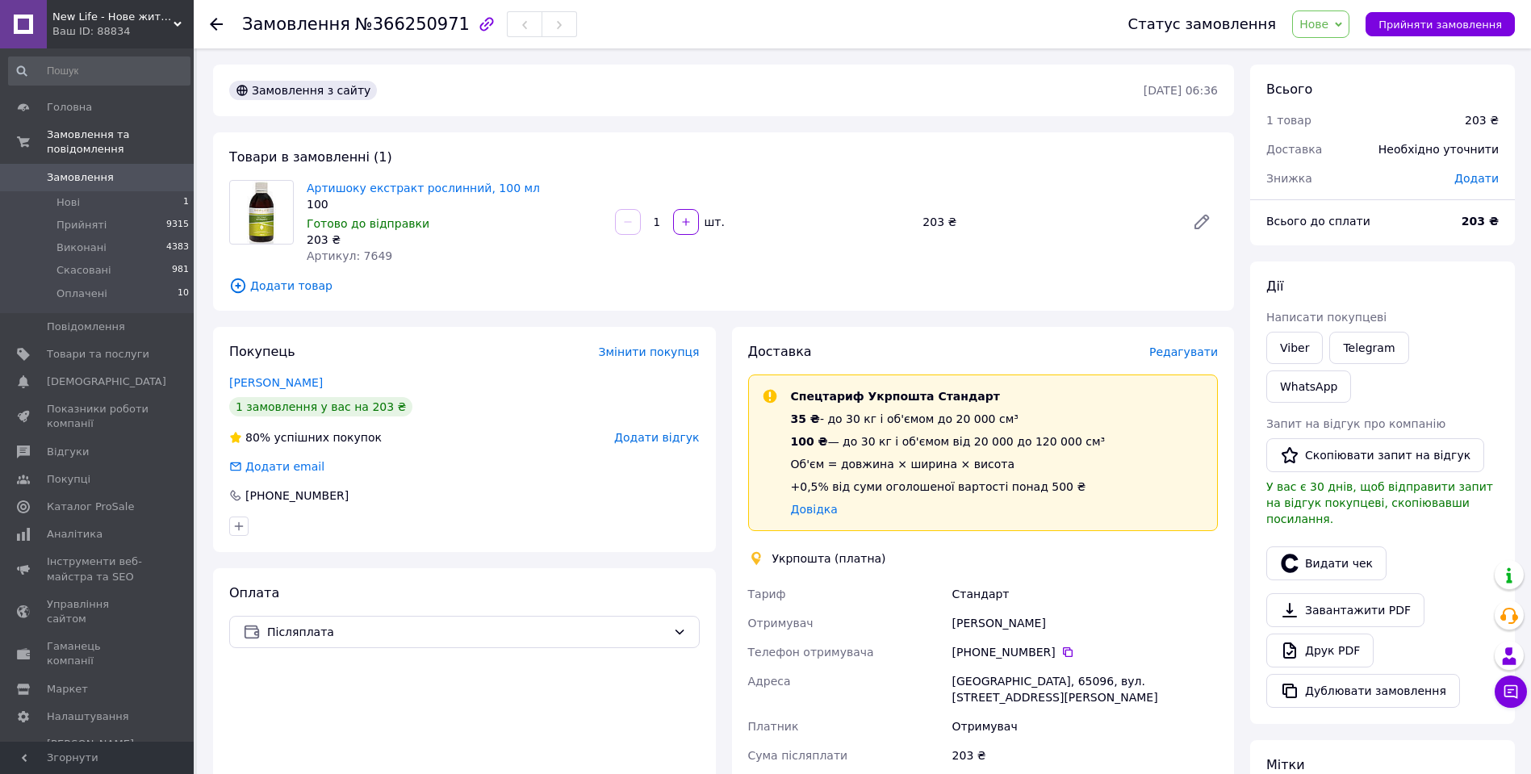 The image size is (1531, 774). What do you see at coordinates (1345, 610) in the screenshot?
I see `a: Завантажити PDF` at bounding box center [1345, 610].